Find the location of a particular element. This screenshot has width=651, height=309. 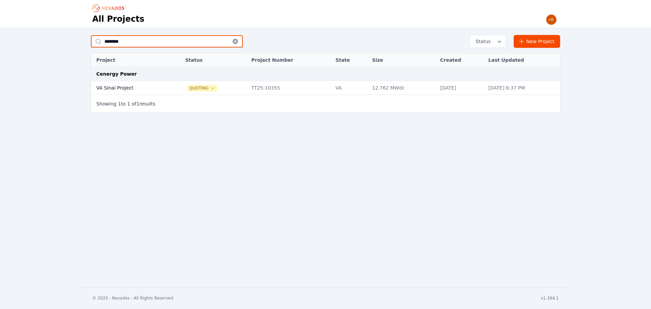

th: Status is located at coordinates (215, 60).